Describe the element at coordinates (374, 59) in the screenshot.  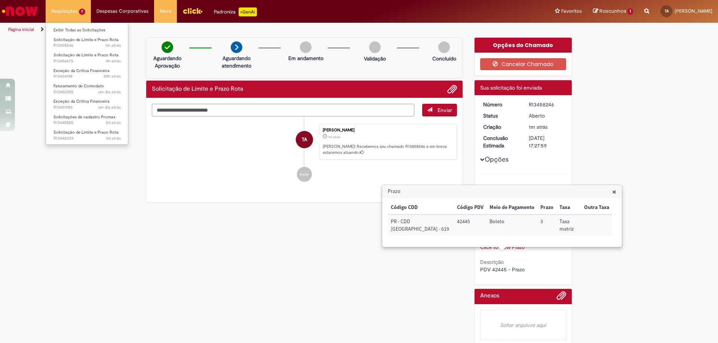
I see `p: Validação` at that location.